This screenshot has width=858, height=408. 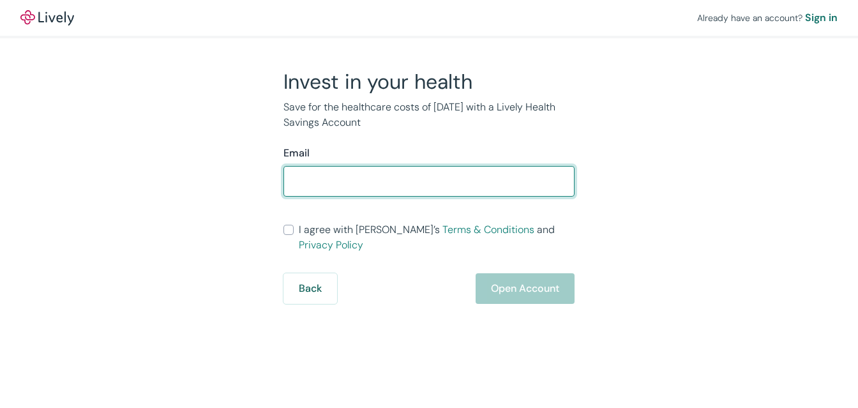 What do you see at coordinates (310, 289) in the screenshot?
I see `button: Back` at bounding box center [310, 289].